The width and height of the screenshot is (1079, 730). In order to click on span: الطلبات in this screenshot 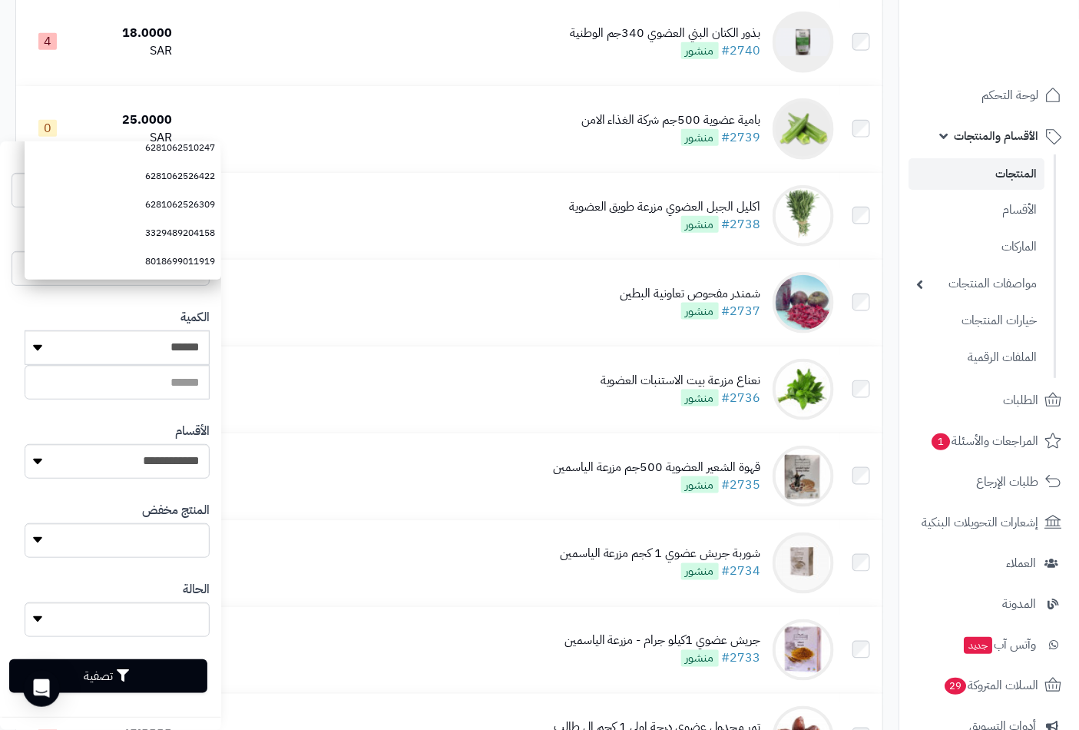, I will do `click(1021, 400)`.